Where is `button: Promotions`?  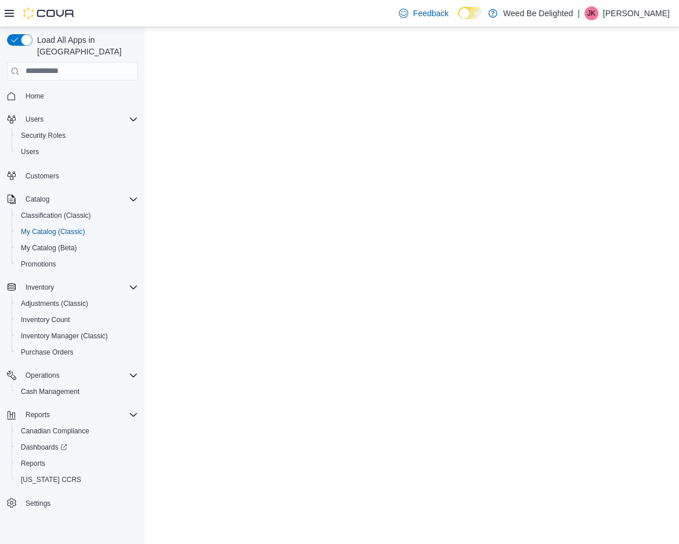
button: Promotions is located at coordinates (77, 264).